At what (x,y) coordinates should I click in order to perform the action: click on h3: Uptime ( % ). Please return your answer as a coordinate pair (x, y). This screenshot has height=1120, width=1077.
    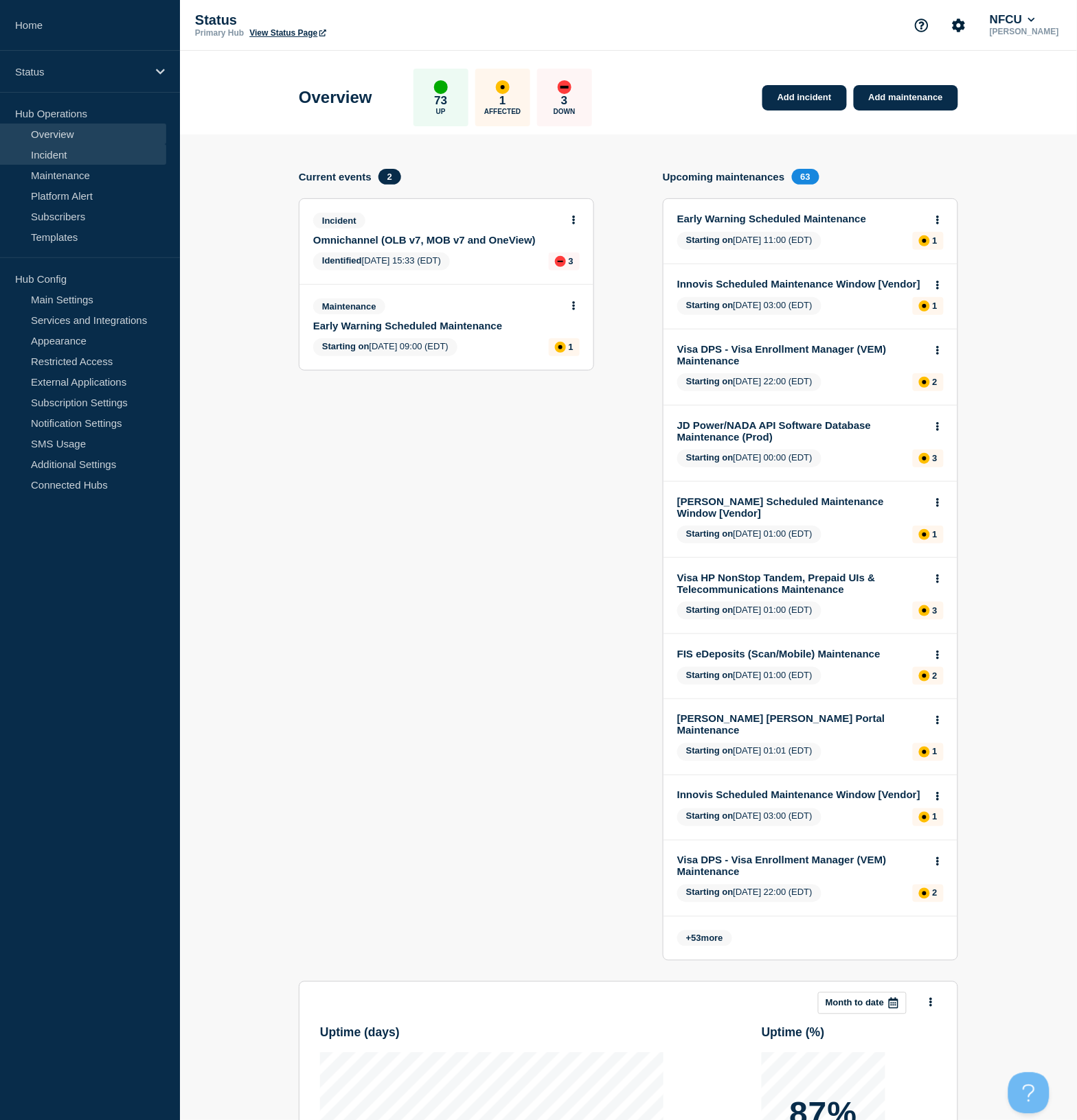
    Looking at the image, I should click on (848, 1033).